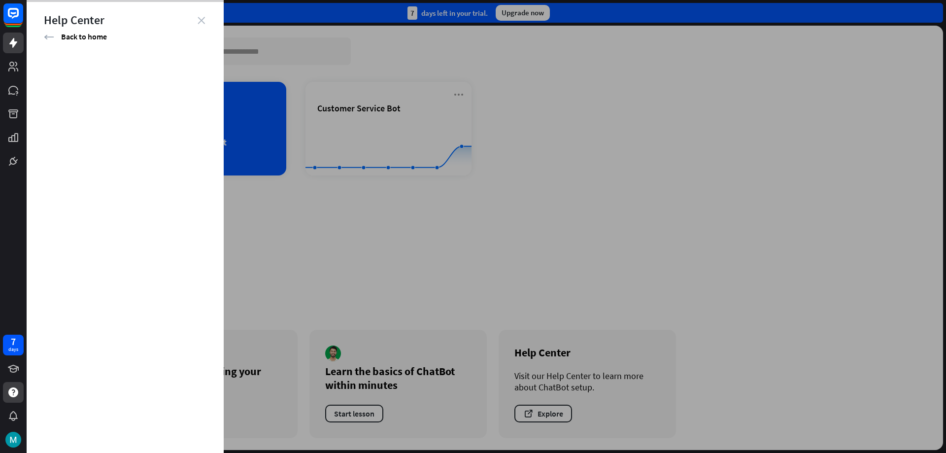 This screenshot has width=946, height=453. What do you see at coordinates (84, 36) in the screenshot?
I see `span: Back to home` at bounding box center [84, 36].